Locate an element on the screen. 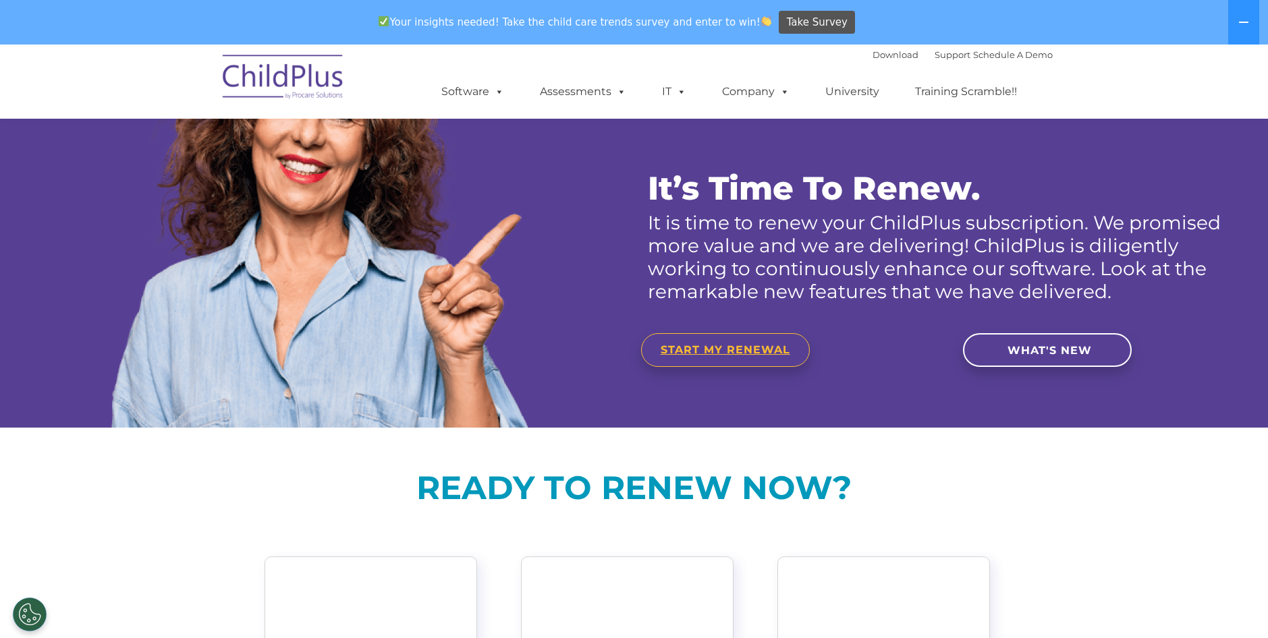 The image size is (1268, 638). a: WHAT'S NEW is located at coordinates (1047, 350).